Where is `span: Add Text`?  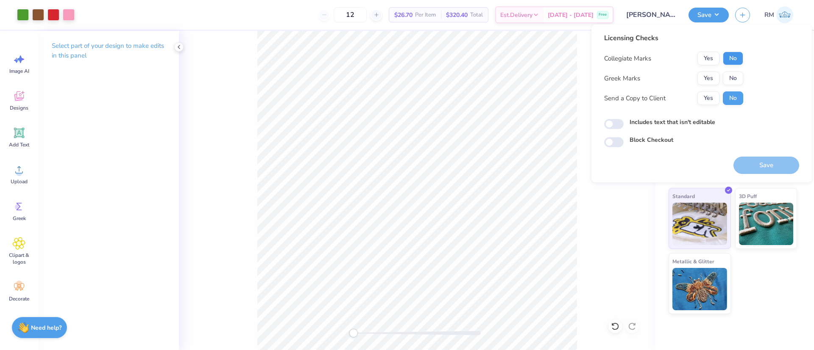
span: Add Text is located at coordinates (19, 145).